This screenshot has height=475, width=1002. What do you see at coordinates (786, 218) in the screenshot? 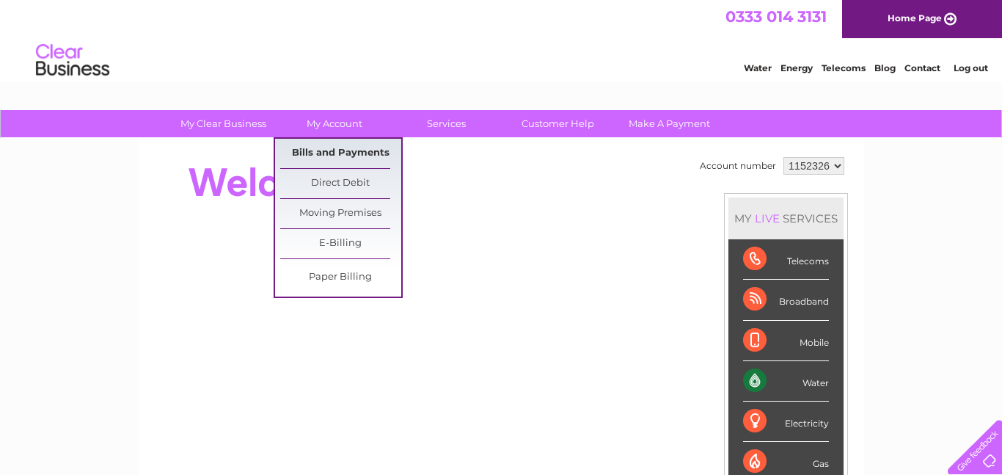
I see `div: MY SERVICES` at bounding box center [786, 218].